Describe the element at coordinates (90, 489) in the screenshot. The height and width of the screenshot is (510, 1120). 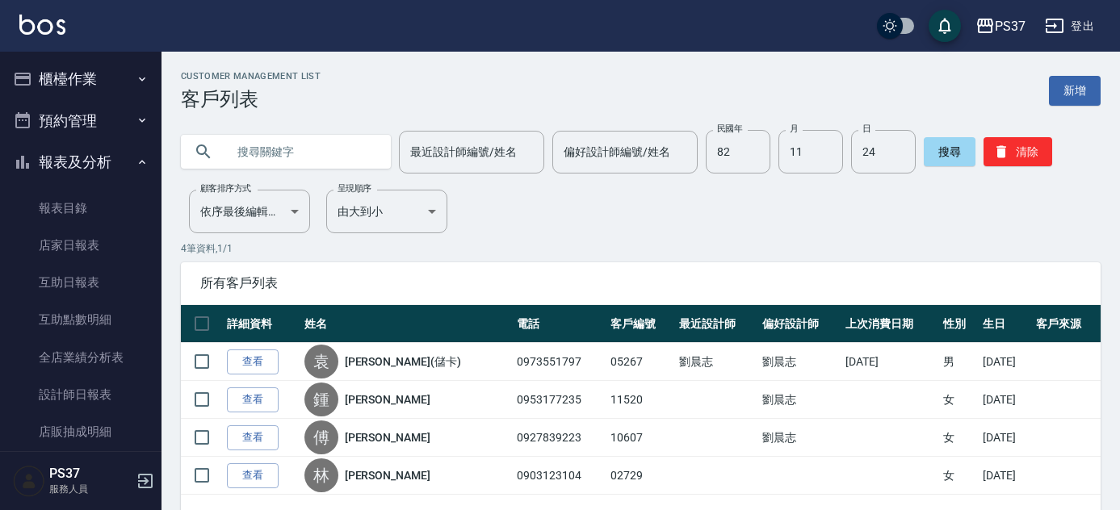
I see `p: 服務人員` at that location.